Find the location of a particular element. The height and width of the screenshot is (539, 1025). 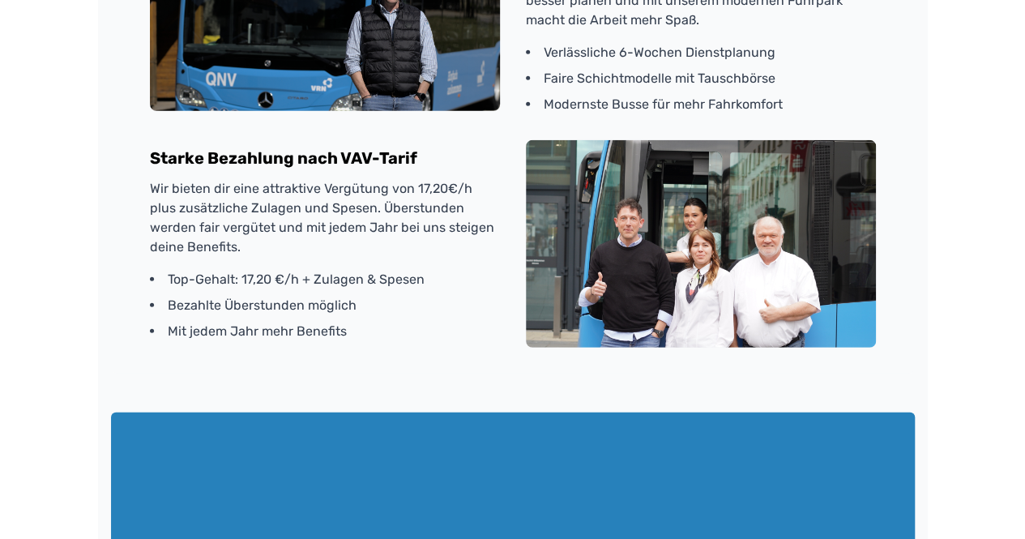

h3: Starke Bezahlung nach VAV-Tarif is located at coordinates (325, 158).